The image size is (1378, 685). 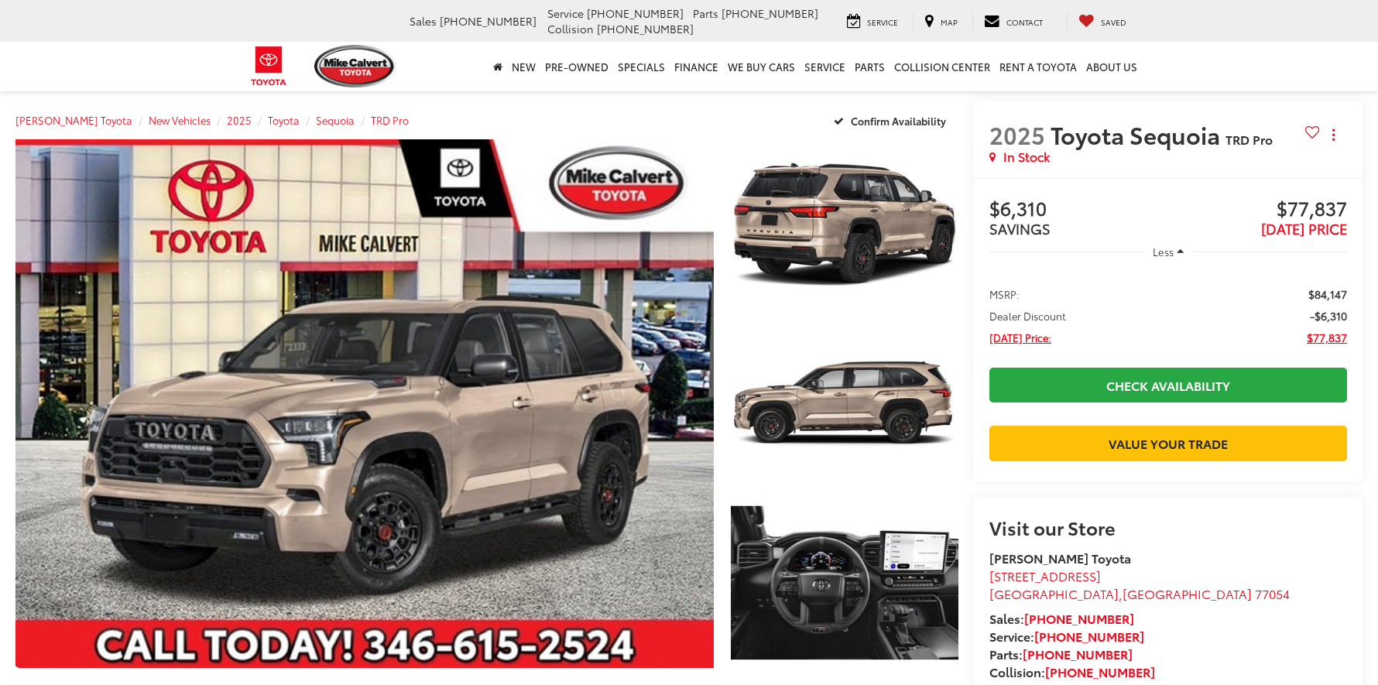 I want to click on span: Confirm Availability, so click(x=898, y=121).